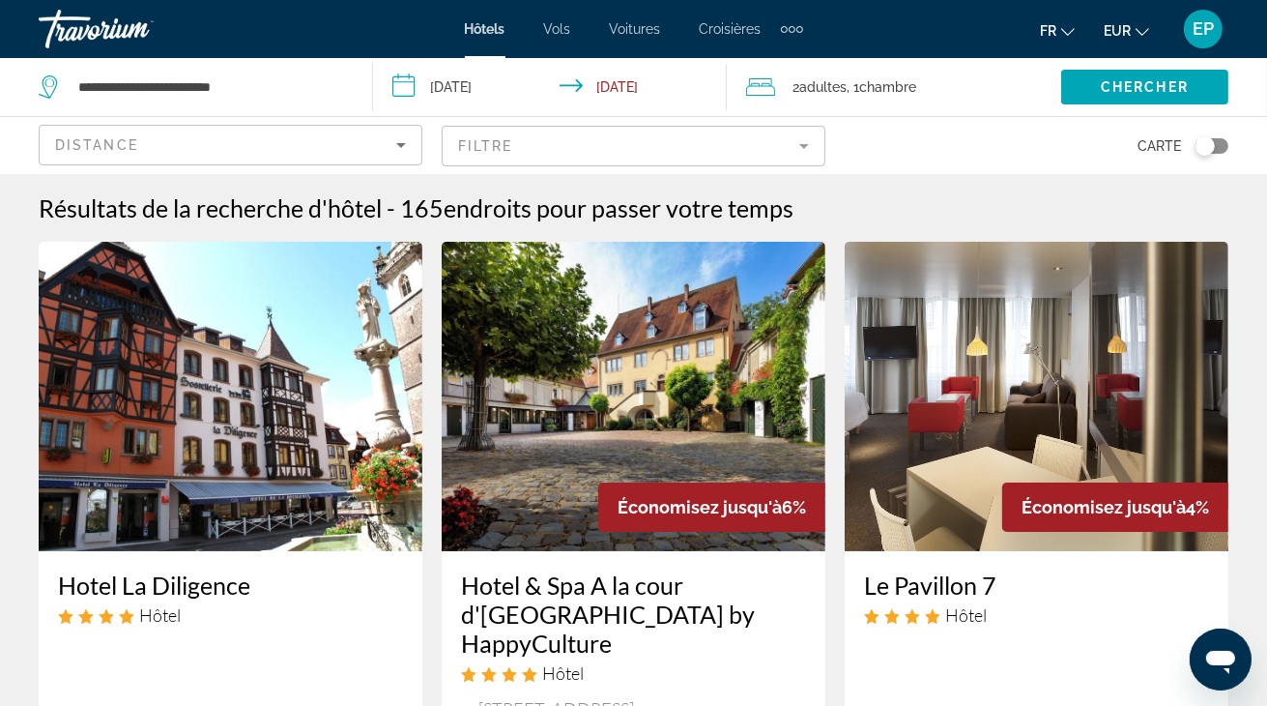 The width and height of the screenshot is (1267, 706). What do you see at coordinates (1118, 31) in the screenshot?
I see `span: EUR` at bounding box center [1118, 31].